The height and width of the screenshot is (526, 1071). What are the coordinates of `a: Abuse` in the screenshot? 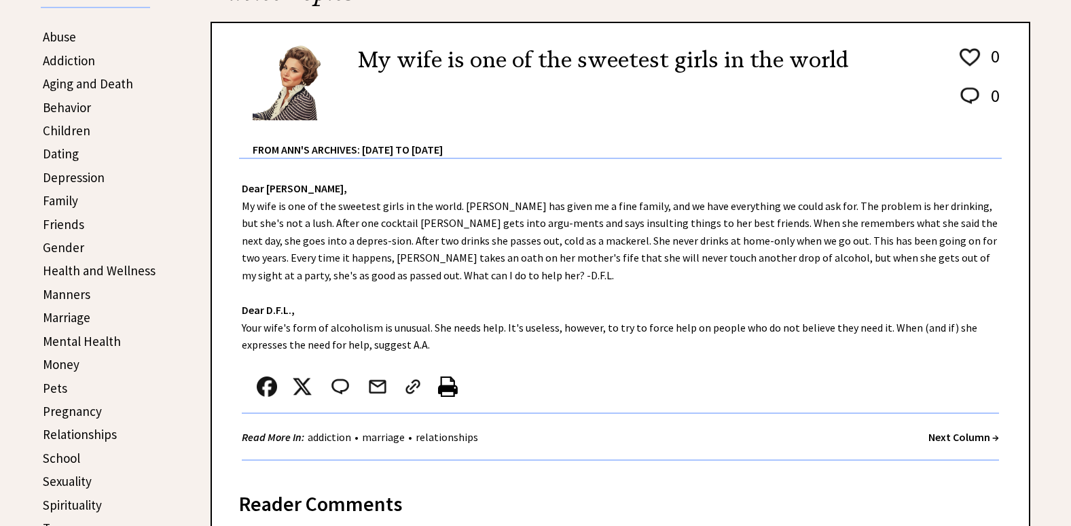 It's located at (59, 37).